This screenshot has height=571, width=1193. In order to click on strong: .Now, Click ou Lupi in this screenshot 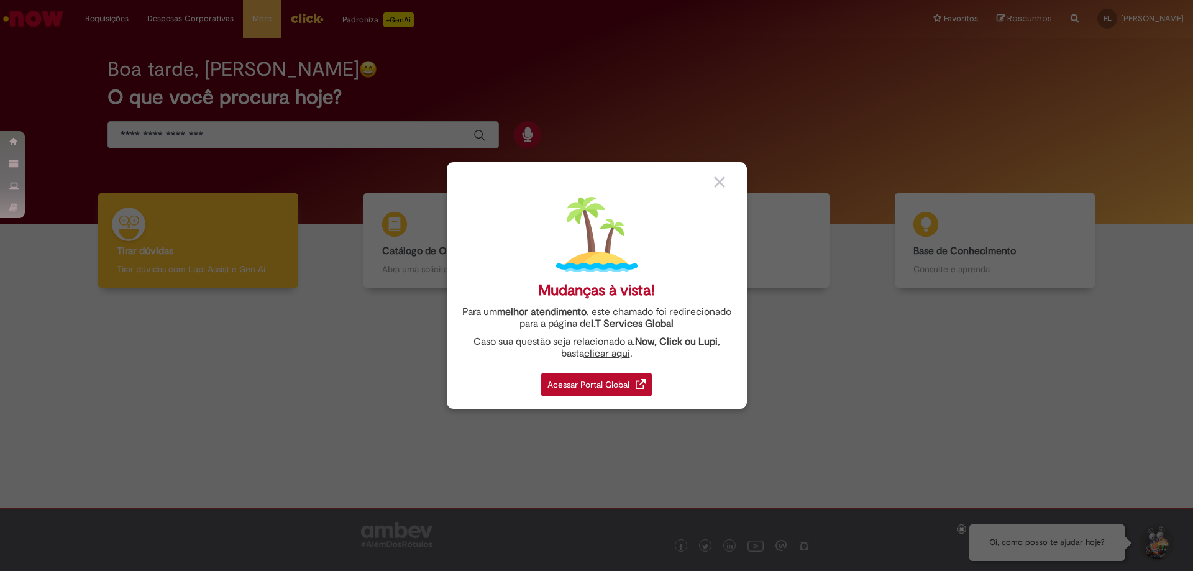, I will do `click(675, 342)`.